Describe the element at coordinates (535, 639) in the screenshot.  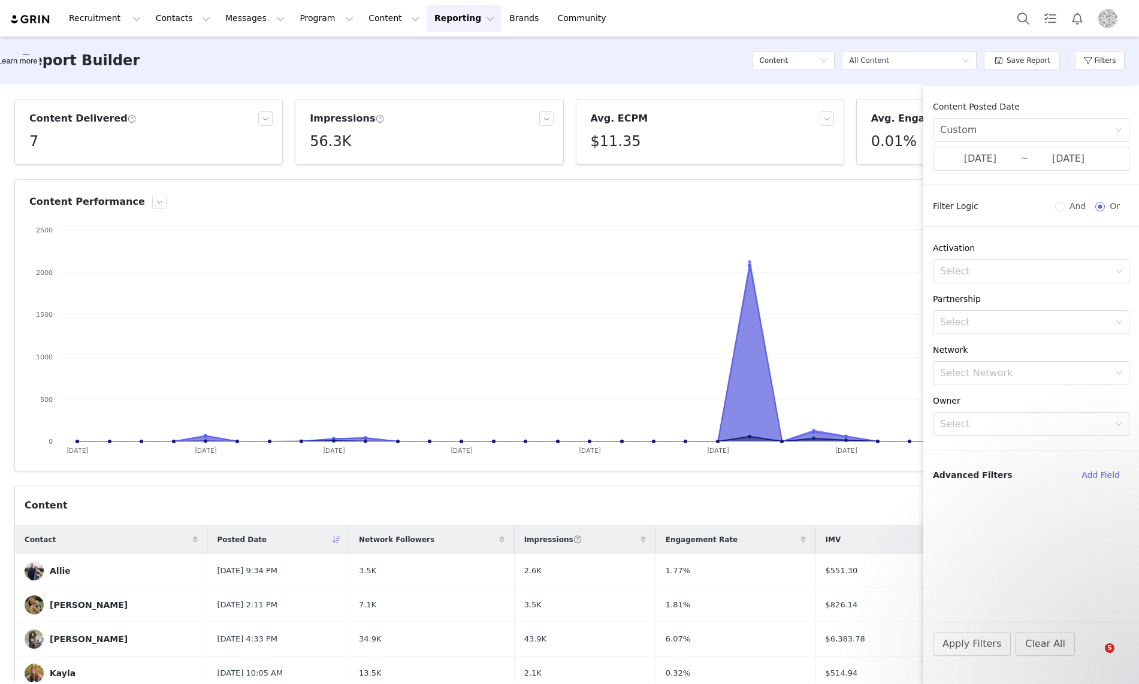
I see `span: 43.9K` at that location.